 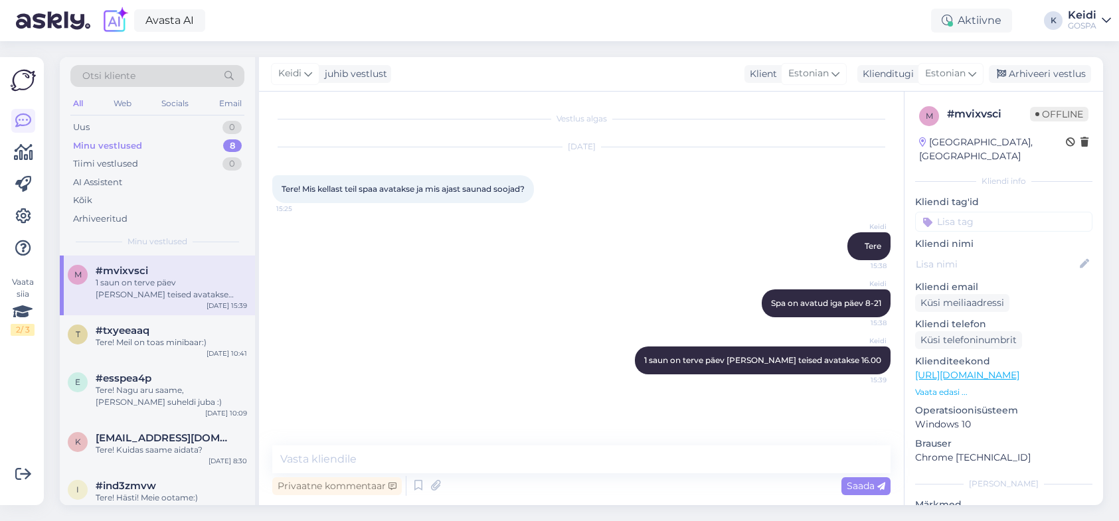 I want to click on div: K, so click(x=1054, y=21).